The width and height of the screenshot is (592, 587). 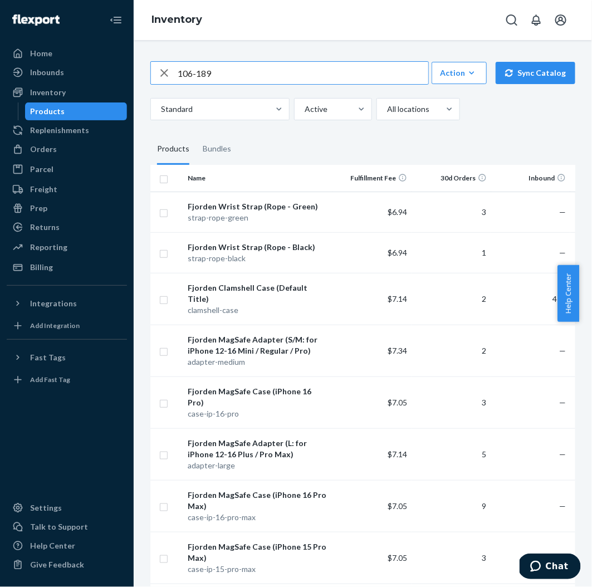 I want to click on button: Open notifications, so click(x=537, y=20).